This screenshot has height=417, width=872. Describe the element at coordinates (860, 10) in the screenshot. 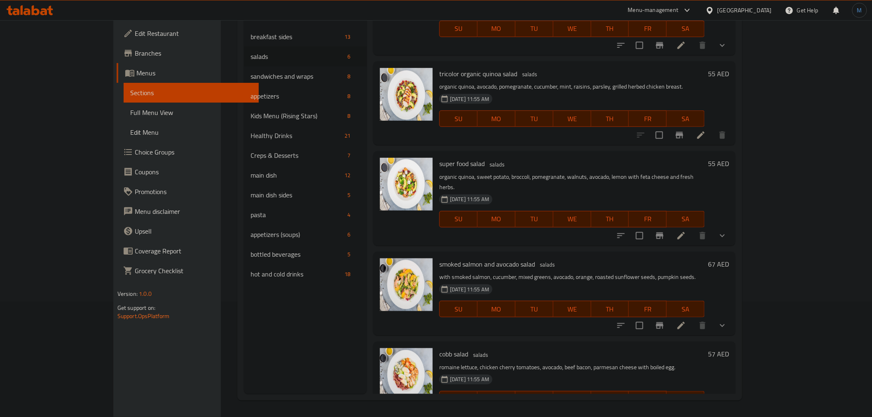

I see `span: M` at that location.